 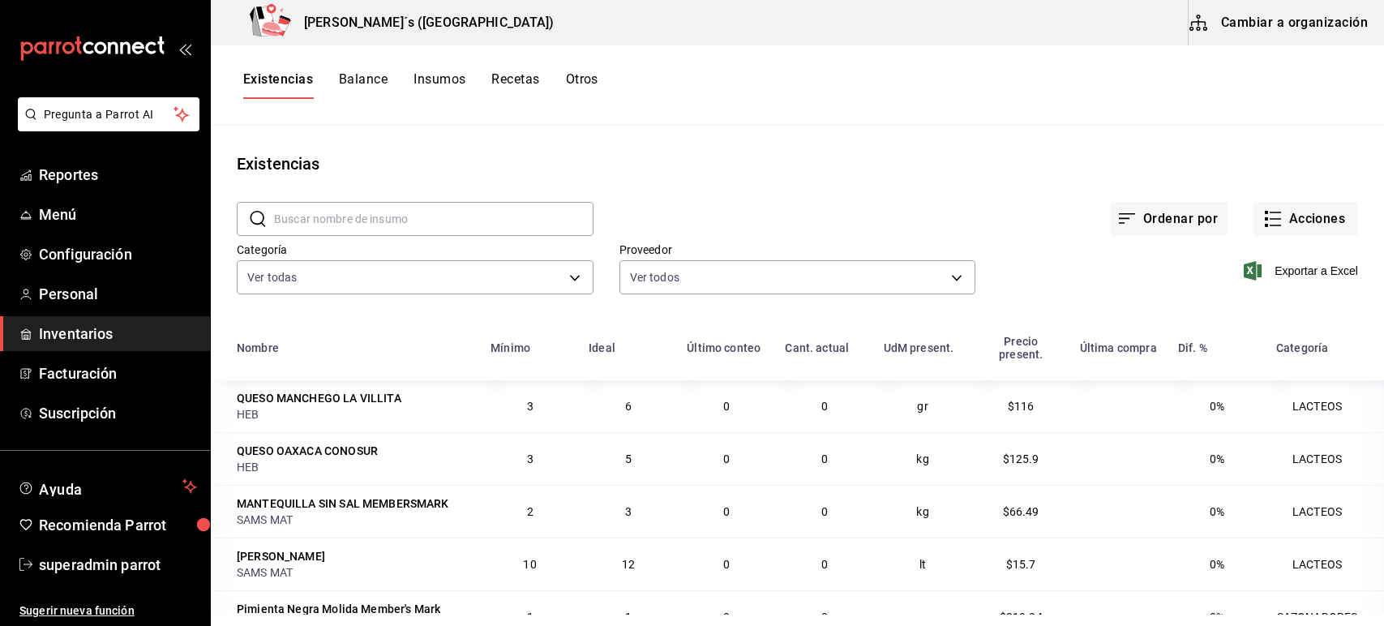 What do you see at coordinates (816, 348) in the screenshot?
I see `div: Cant. actual` at bounding box center [816, 348].